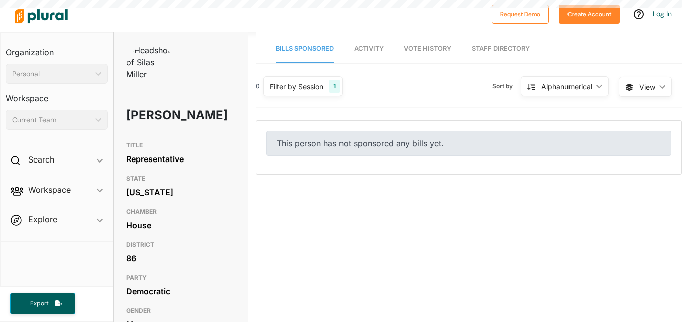 This screenshot has width=682, height=322. Describe the element at coordinates (520, 14) in the screenshot. I see `button: Request Demo` at that location.